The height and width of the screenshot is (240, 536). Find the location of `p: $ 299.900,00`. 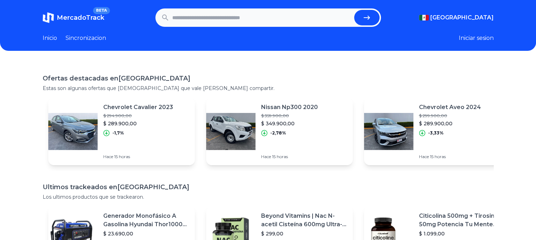

p: $ 299.900,00 is located at coordinates (450, 116).